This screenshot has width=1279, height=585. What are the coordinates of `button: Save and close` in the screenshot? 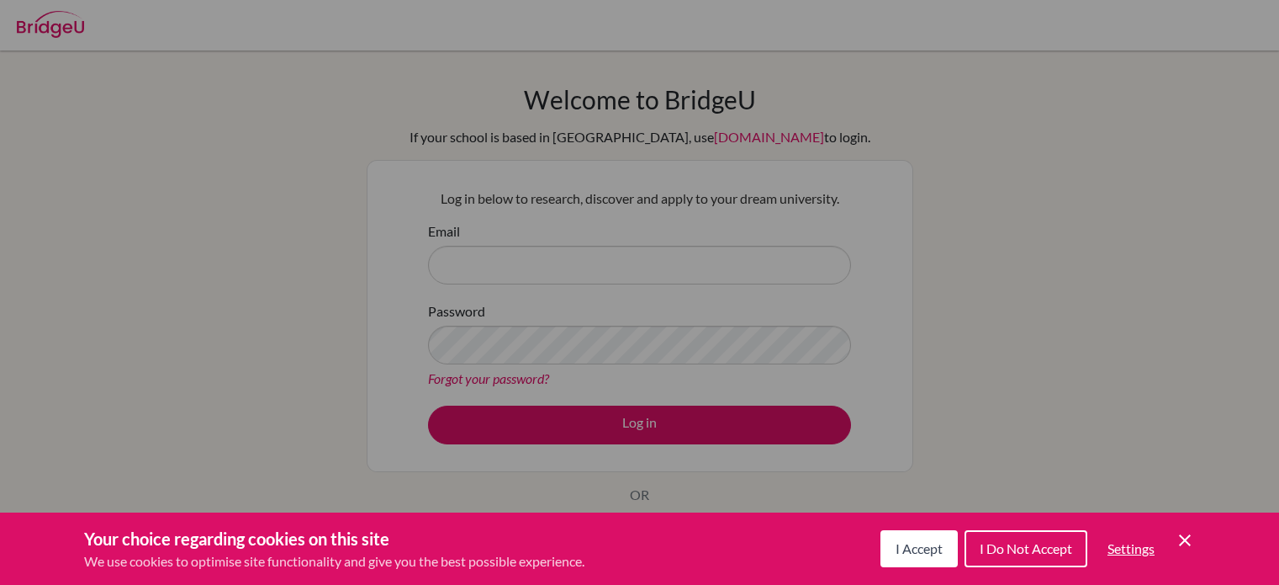 It's located at (1185, 540).